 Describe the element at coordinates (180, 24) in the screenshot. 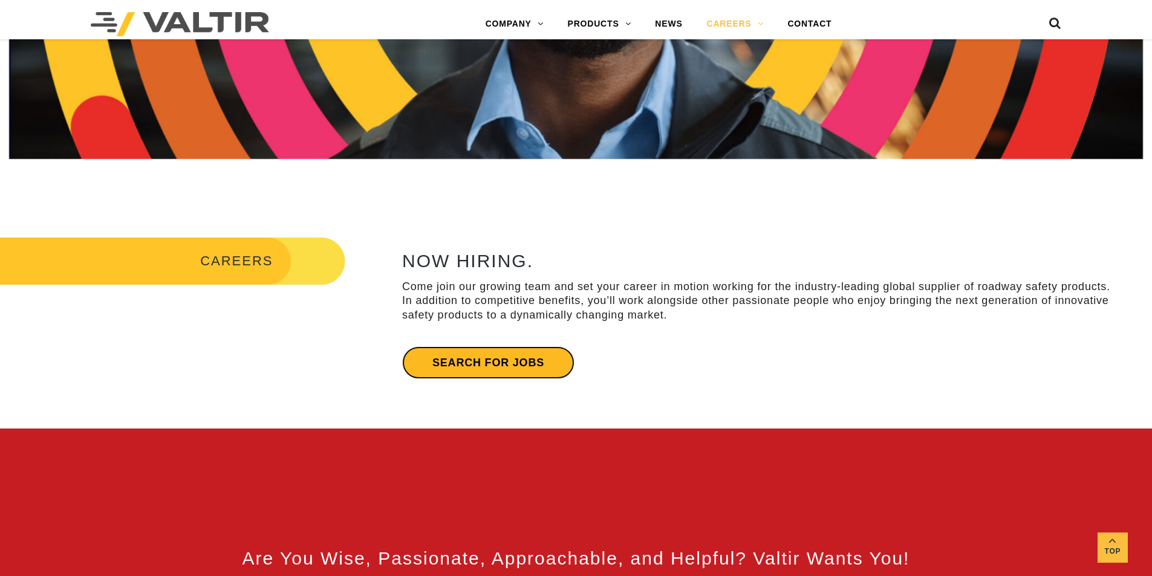

I see `img: Valtir` at that location.